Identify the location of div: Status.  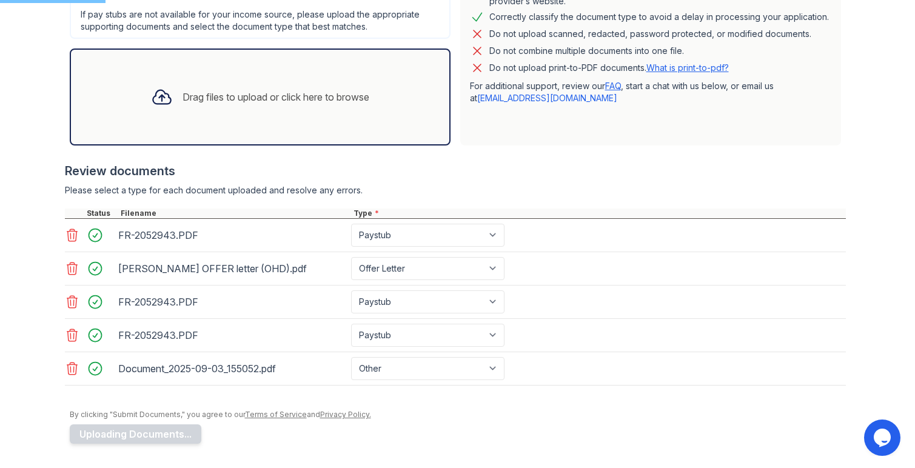
(101, 214).